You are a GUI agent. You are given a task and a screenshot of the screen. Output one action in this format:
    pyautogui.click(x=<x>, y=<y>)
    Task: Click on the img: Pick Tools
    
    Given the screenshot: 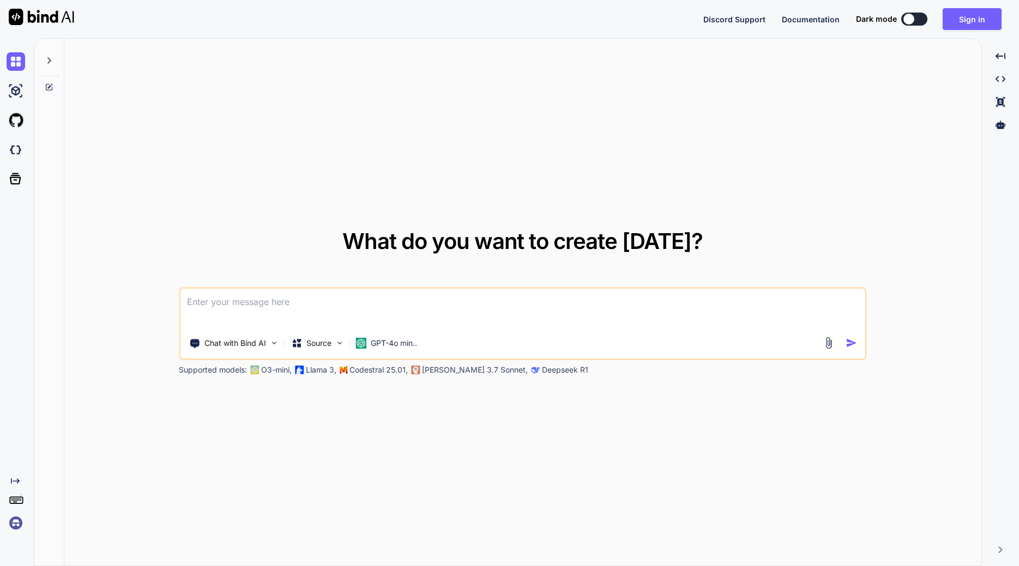 What is the action you would take?
    pyautogui.click(x=274, y=343)
    